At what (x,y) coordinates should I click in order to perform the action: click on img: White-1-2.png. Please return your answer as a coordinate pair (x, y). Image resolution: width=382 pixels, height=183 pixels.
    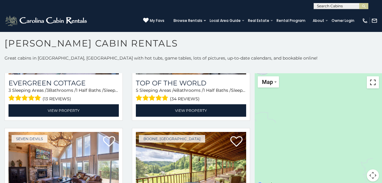
    Looking at the image, I should click on (47, 21).